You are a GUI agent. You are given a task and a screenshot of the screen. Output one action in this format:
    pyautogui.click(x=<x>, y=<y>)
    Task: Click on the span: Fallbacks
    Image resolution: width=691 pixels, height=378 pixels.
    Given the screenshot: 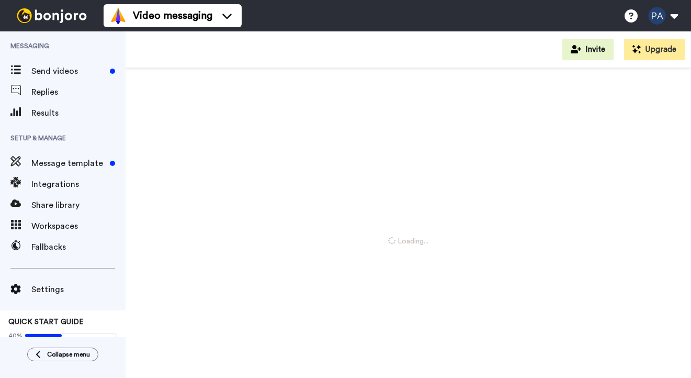 What is the action you would take?
    pyautogui.click(x=78, y=247)
    